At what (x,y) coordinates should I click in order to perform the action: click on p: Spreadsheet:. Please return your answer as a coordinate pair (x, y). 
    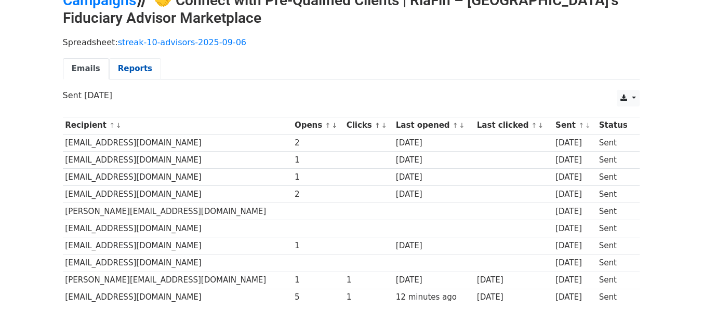
    Looking at the image, I should click on (351, 42).